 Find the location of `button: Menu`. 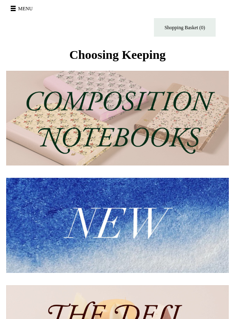

button: Menu is located at coordinates (23, 9).